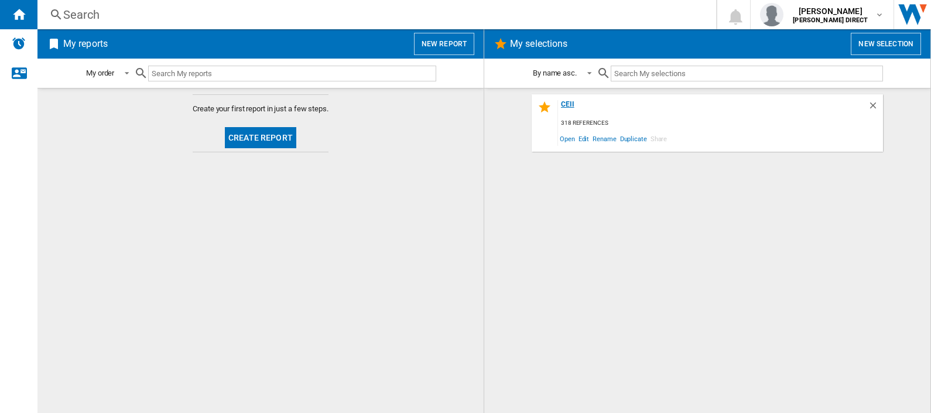  What do you see at coordinates (292, 73) in the screenshot?
I see `input: Search My reports` at bounding box center [292, 73].